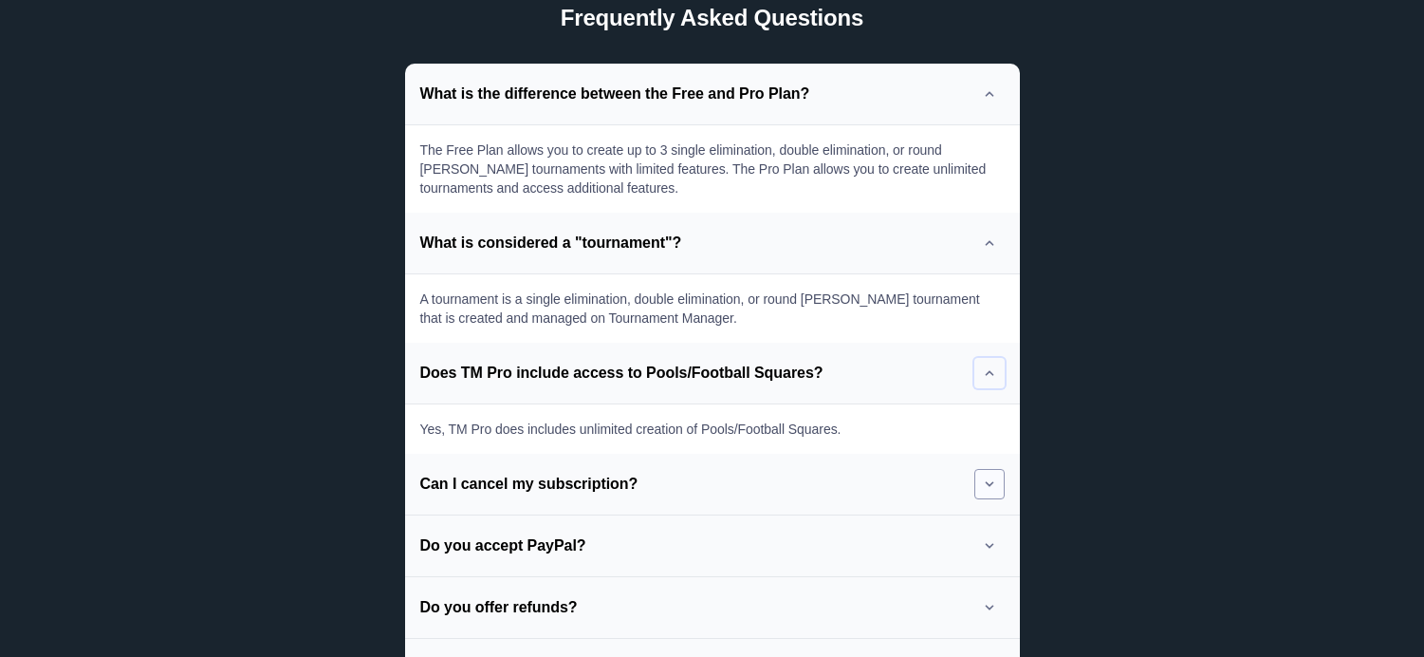  What do you see at coordinates (615, 94) in the screenshot?
I see `h2: What is the difference between the Free and Pro Plan?` at bounding box center [615, 94].